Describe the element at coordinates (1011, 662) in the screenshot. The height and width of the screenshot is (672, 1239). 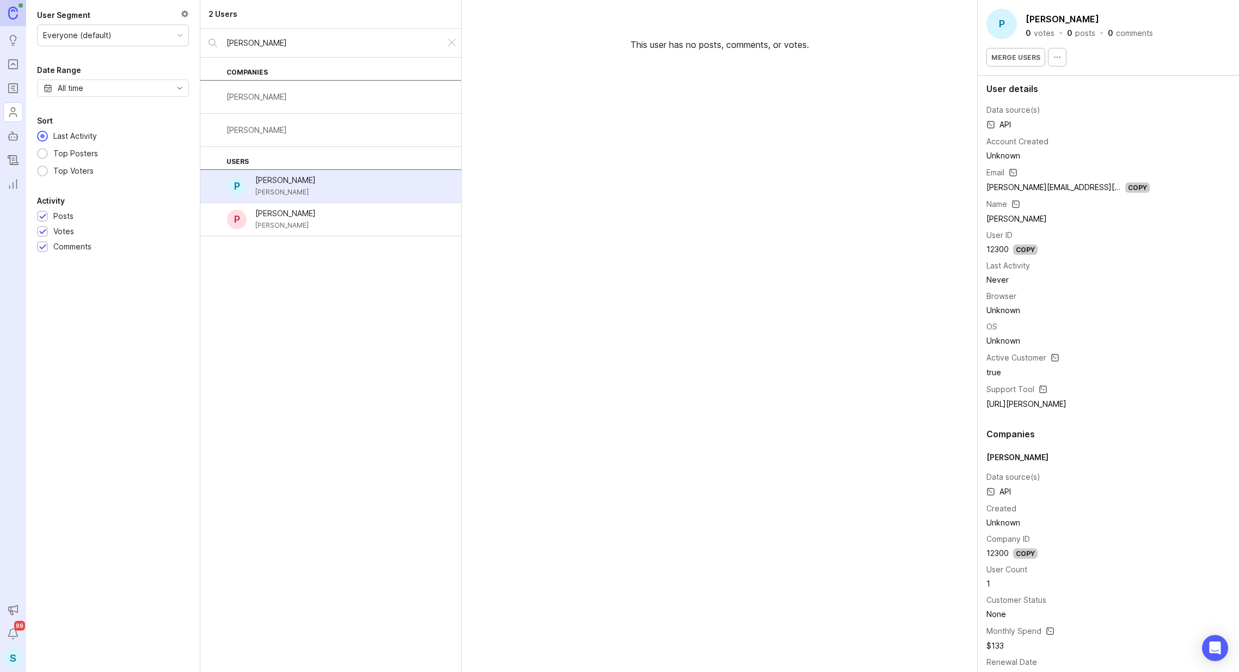
I see `div: Renewal Date` at that location.